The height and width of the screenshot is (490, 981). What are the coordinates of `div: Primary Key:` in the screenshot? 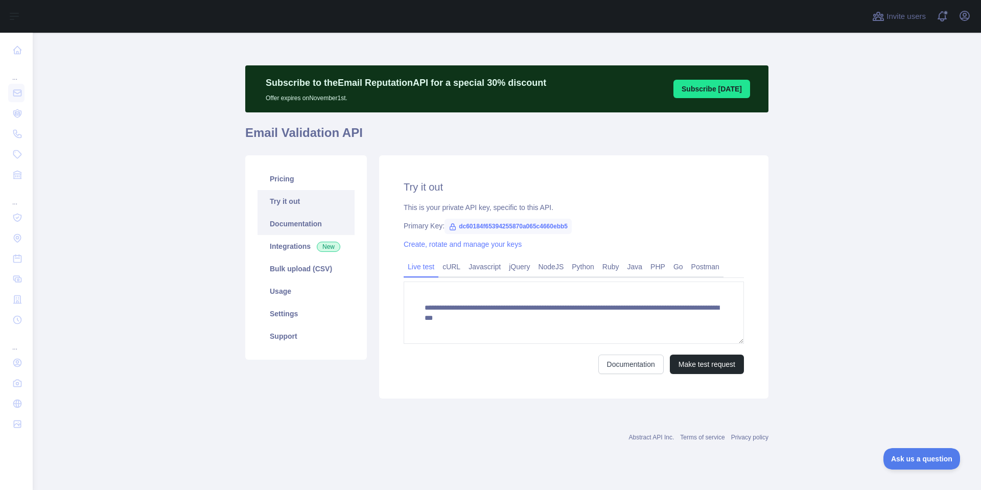 It's located at (574, 226).